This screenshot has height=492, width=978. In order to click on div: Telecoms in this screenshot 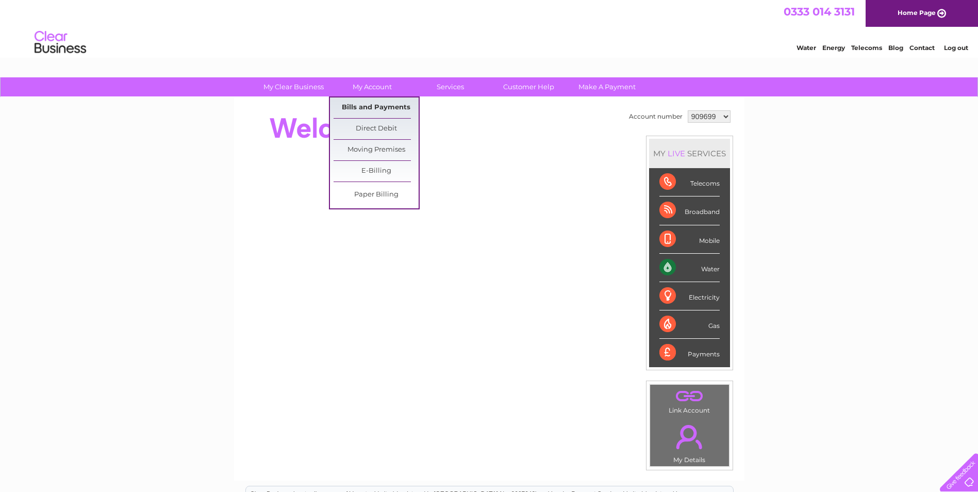, I will do `click(689, 182)`.